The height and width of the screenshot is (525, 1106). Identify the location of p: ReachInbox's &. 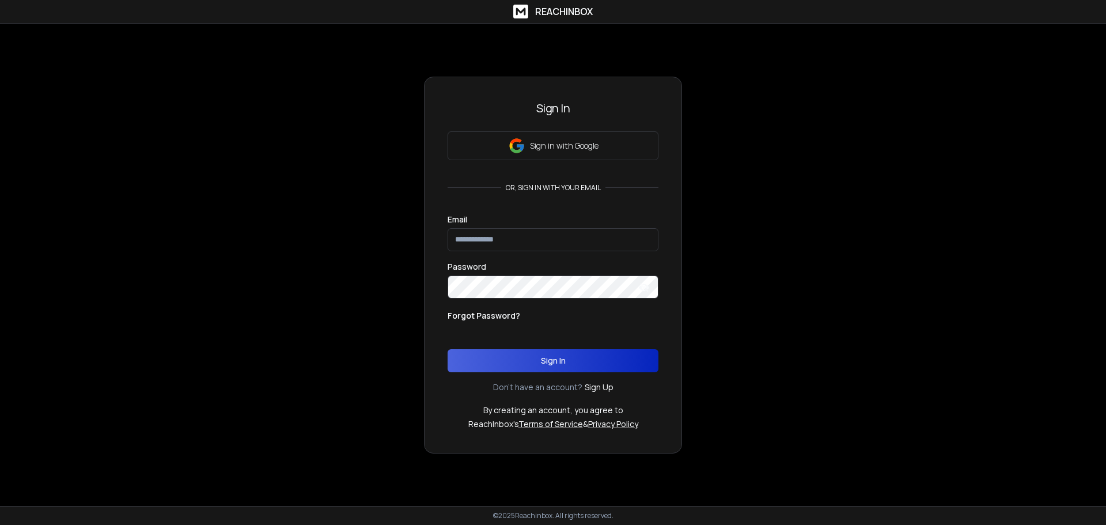
(553, 424).